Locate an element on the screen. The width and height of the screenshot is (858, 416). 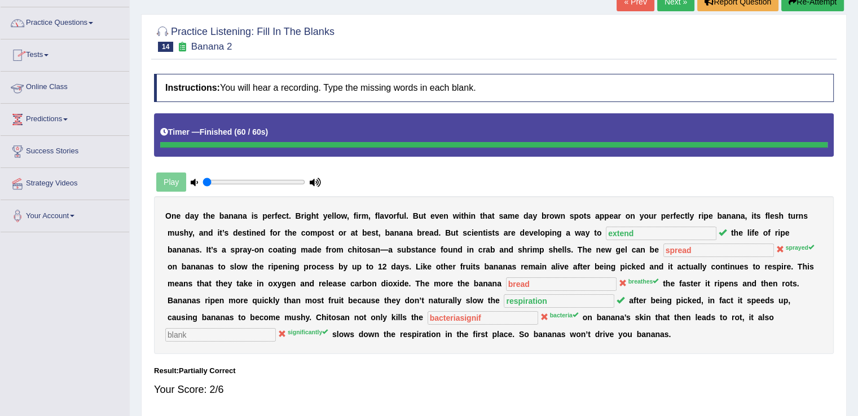
b: Finished is located at coordinates (216, 132).